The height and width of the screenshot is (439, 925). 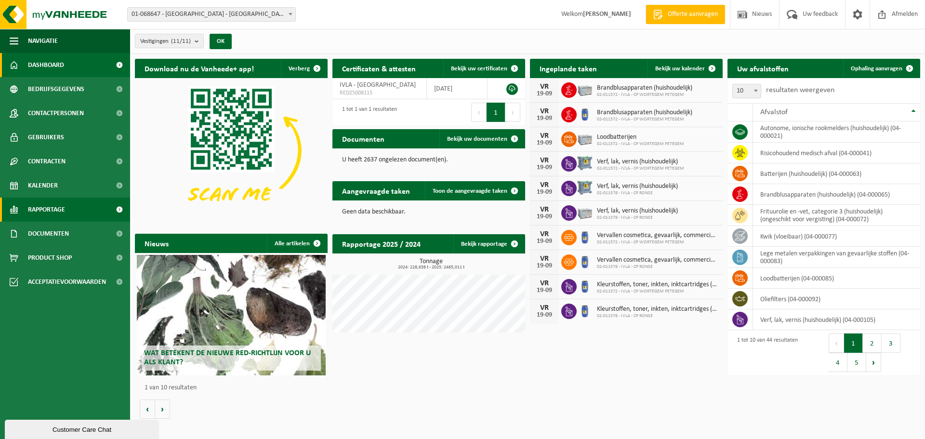 I want to click on h3: Tonnage, so click(x=431, y=264).